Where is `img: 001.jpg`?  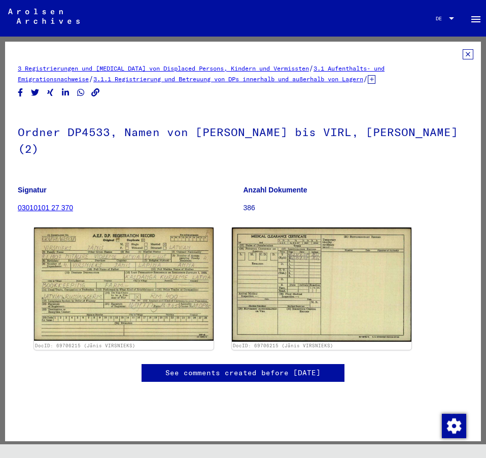 img: 001.jpg is located at coordinates (124, 284).